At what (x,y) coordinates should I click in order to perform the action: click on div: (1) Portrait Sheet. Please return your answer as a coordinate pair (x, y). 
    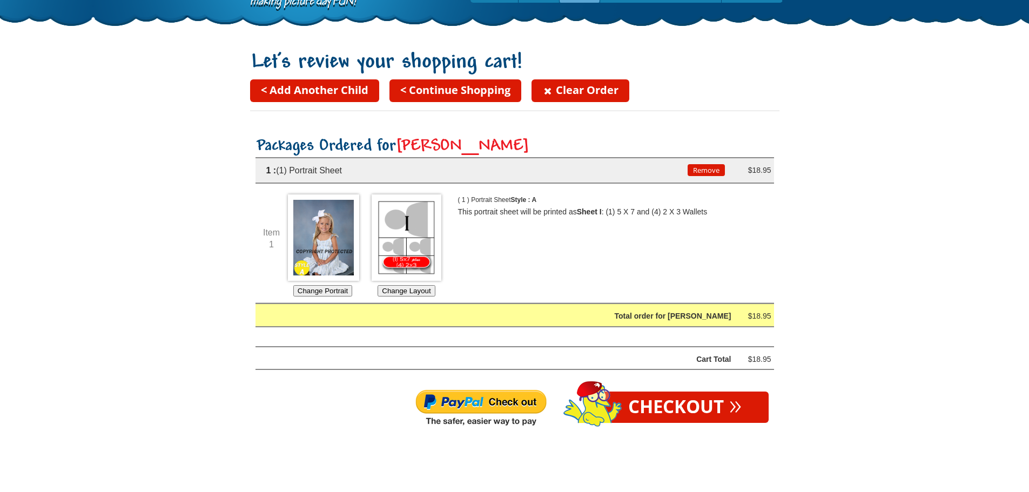
    Looking at the image, I should click on (472, 170).